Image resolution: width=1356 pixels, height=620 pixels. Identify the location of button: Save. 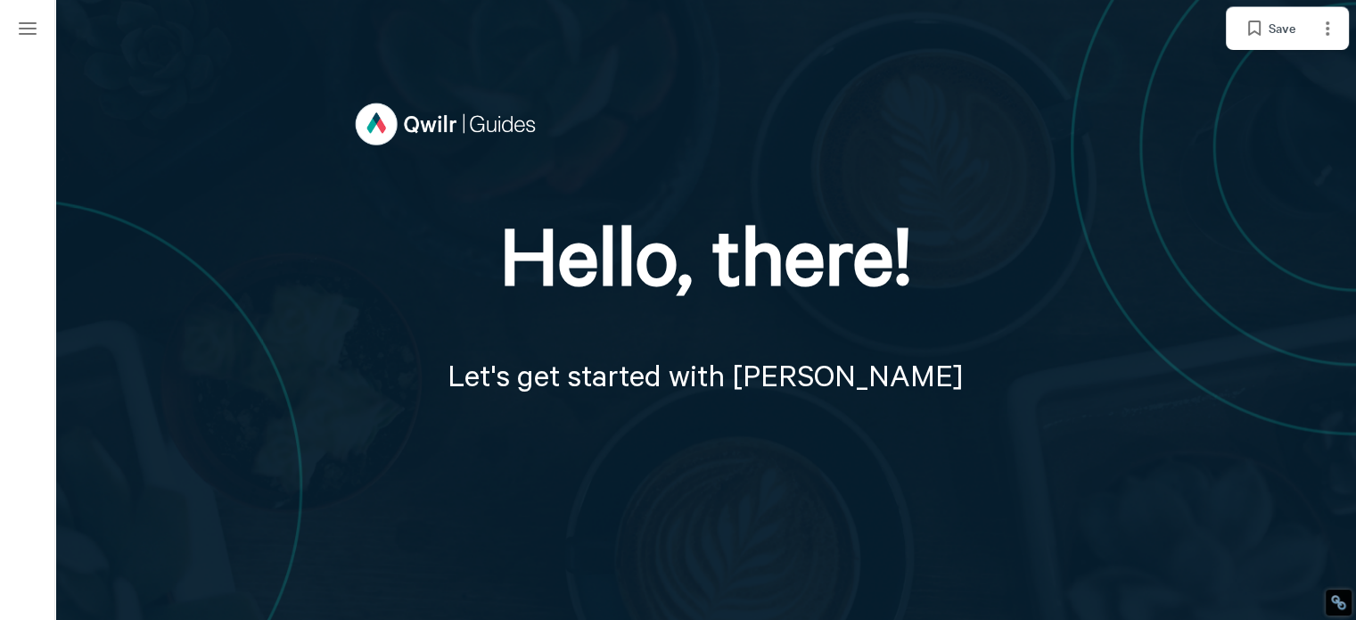
(1270, 29).